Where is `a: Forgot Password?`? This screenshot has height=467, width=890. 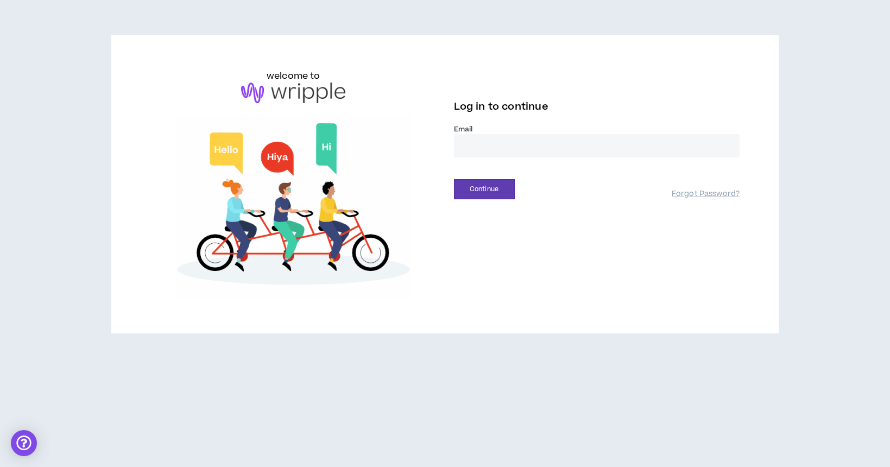 a: Forgot Password? is located at coordinates (706, 194).